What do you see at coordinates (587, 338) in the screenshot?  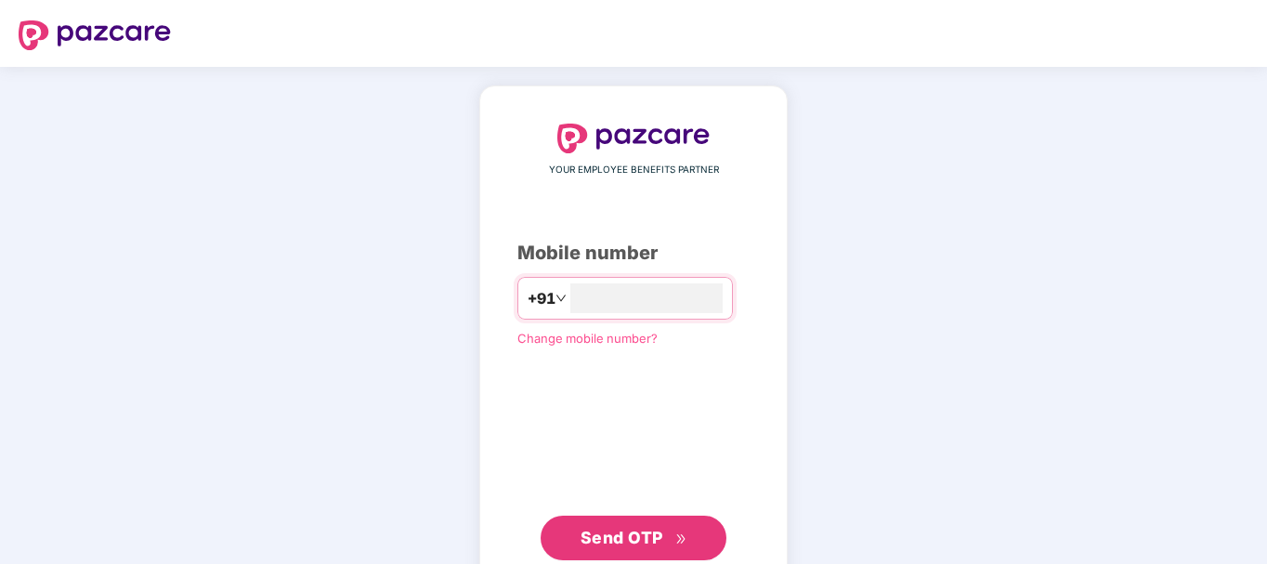 I see `span: Change mobile number?` at bounding box center [587, 338].